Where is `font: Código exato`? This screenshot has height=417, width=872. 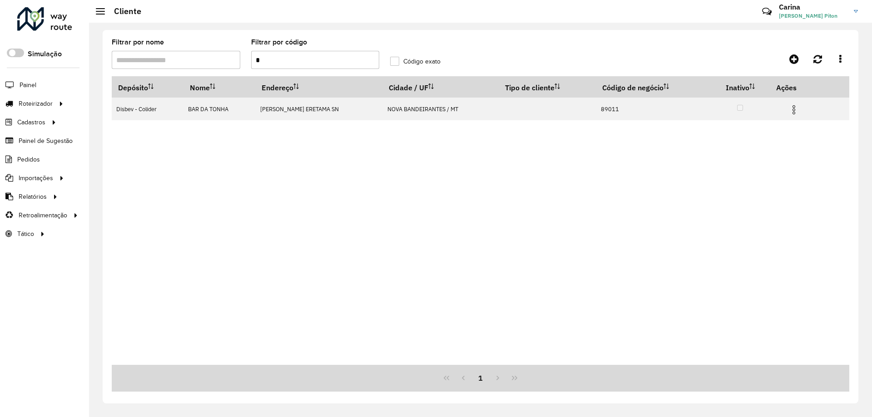 font: Código exato is located at coordinates (422, 61).